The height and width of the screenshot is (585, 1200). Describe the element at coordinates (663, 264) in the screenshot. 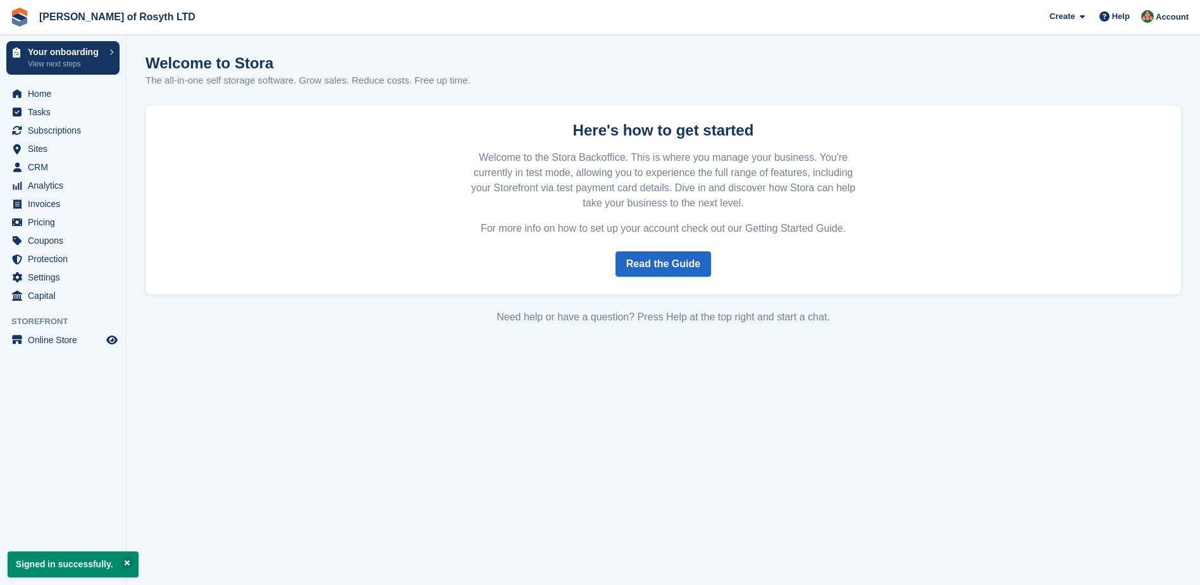

I see `a: Read the Guide` at that location.